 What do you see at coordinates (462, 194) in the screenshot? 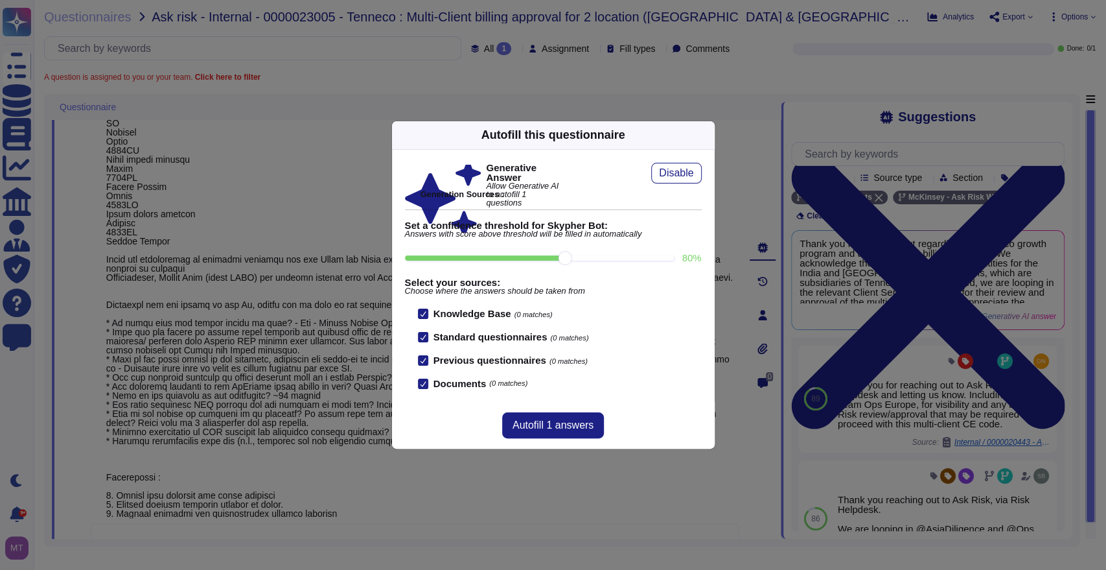
I see `b: Generation Sources :` at bounding box center [462, 194].